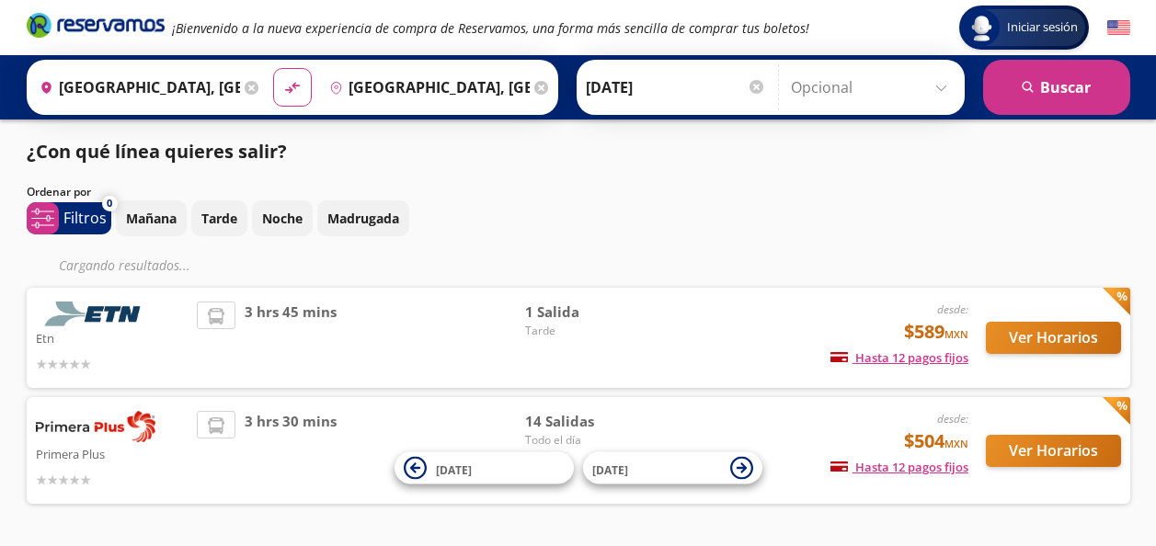 The image size is (1156, 546). I want to click on p: ¿Con qué línea quieres salir?, so click(156, 152).